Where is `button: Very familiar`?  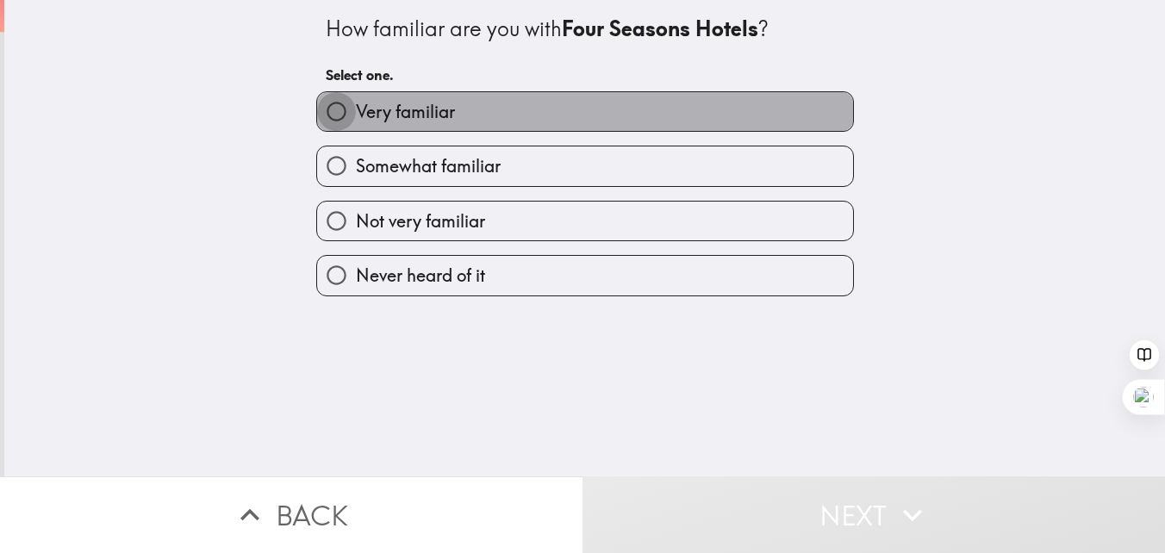 button: Very familiar is located at coordinates (585, 111).